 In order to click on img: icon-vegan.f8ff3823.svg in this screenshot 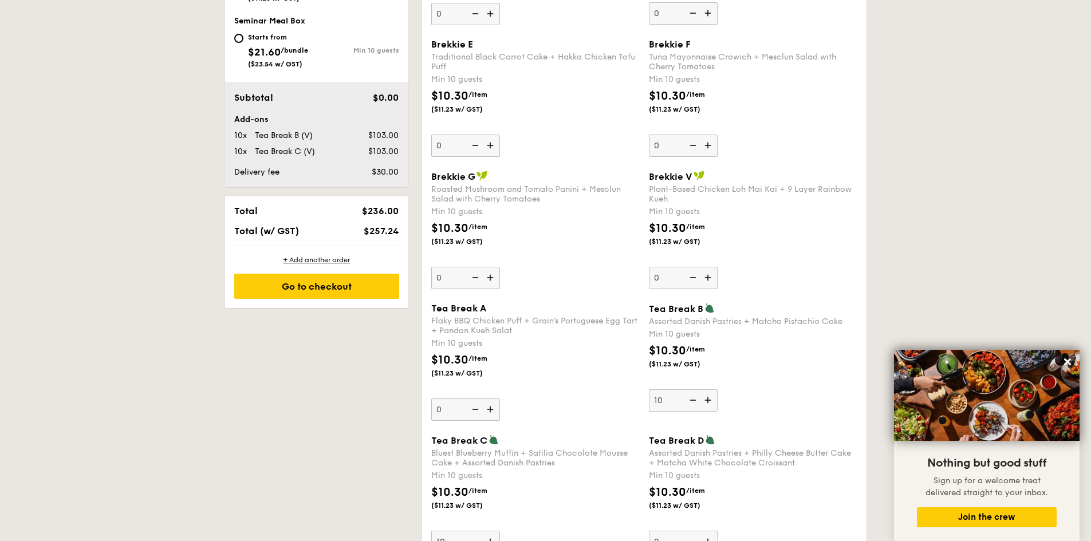, I will do `click(699, 176)`.